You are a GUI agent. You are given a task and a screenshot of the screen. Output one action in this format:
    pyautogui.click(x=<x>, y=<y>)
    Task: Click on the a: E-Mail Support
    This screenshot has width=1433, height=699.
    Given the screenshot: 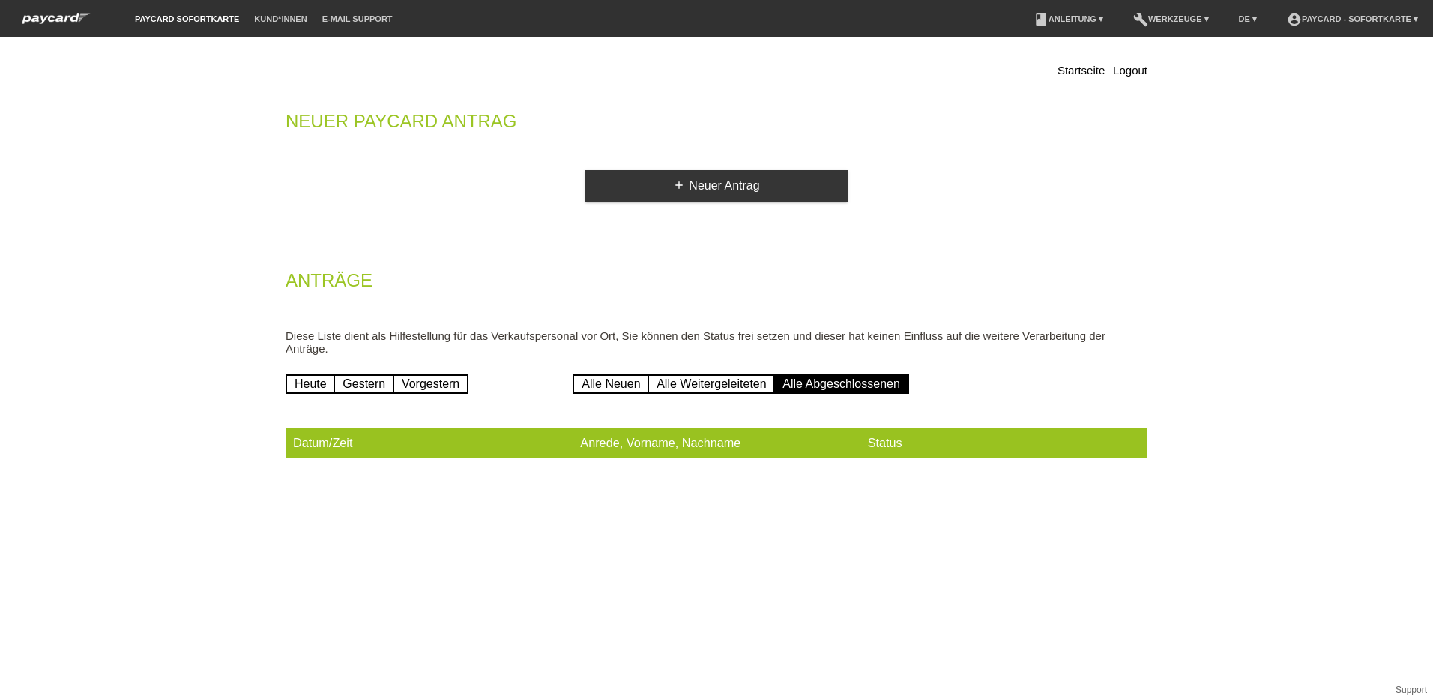 What is the action you would take?
    pyautogui.click(x=358, y=19)
    